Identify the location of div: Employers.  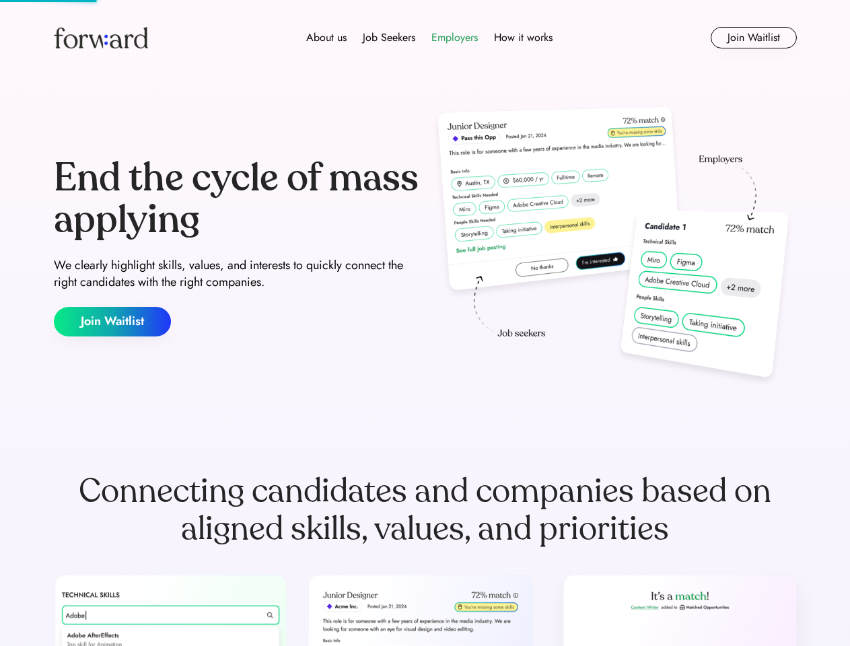
(454, 38).